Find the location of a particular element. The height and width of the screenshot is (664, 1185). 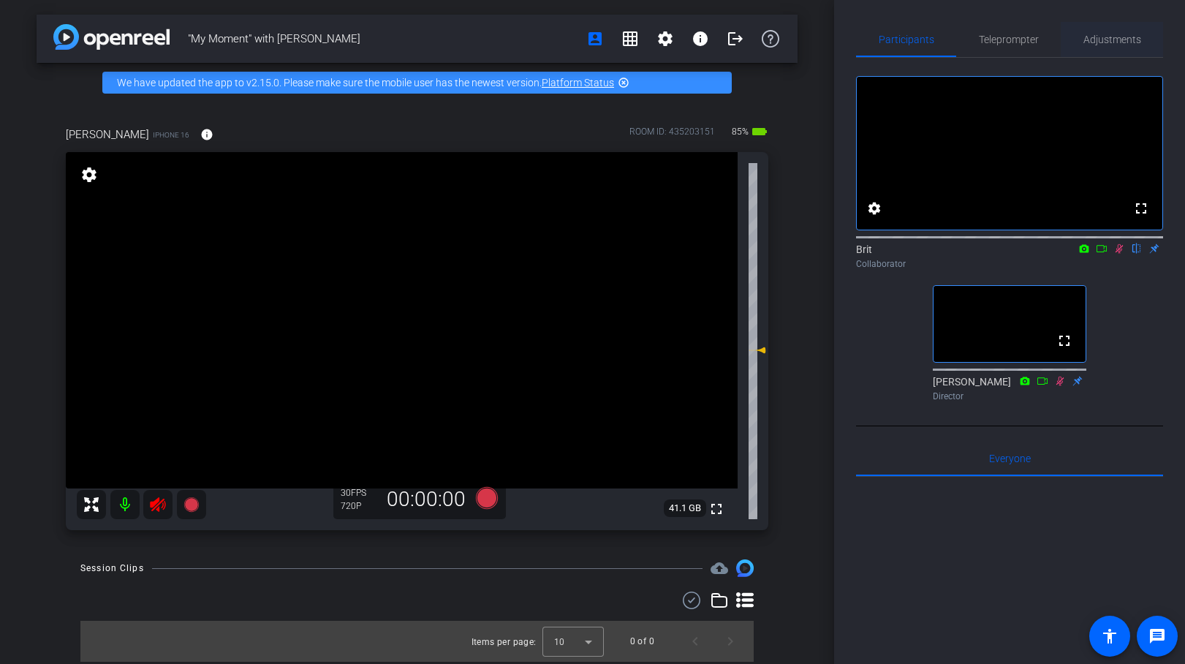

a: Platform Status is located at coordinates (578, 83).